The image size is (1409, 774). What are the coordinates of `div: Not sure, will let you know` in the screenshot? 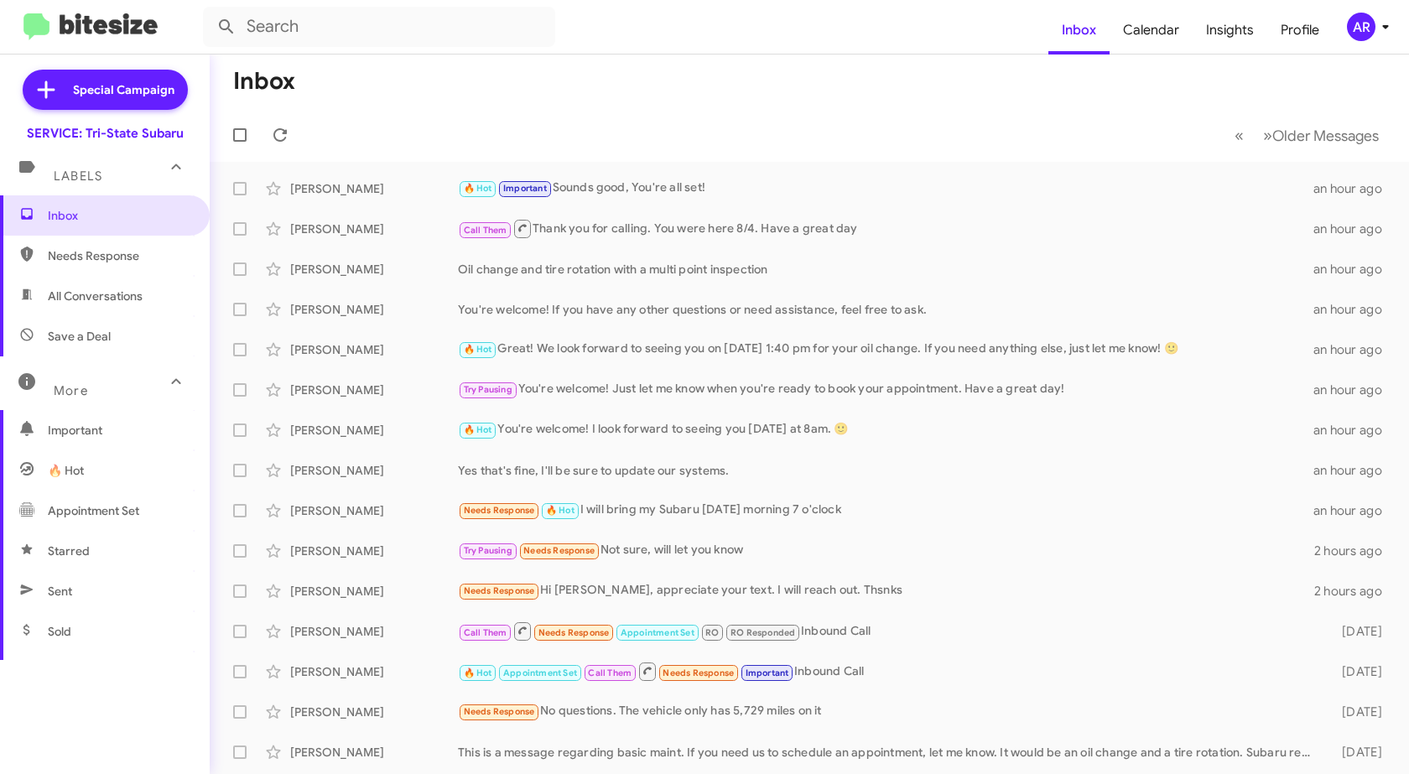 It's located at (886, 550).